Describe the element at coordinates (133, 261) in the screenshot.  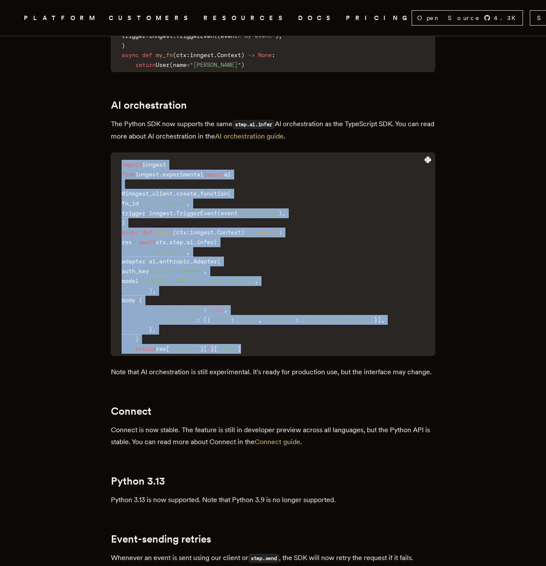
I see `span: adapter` at that location.